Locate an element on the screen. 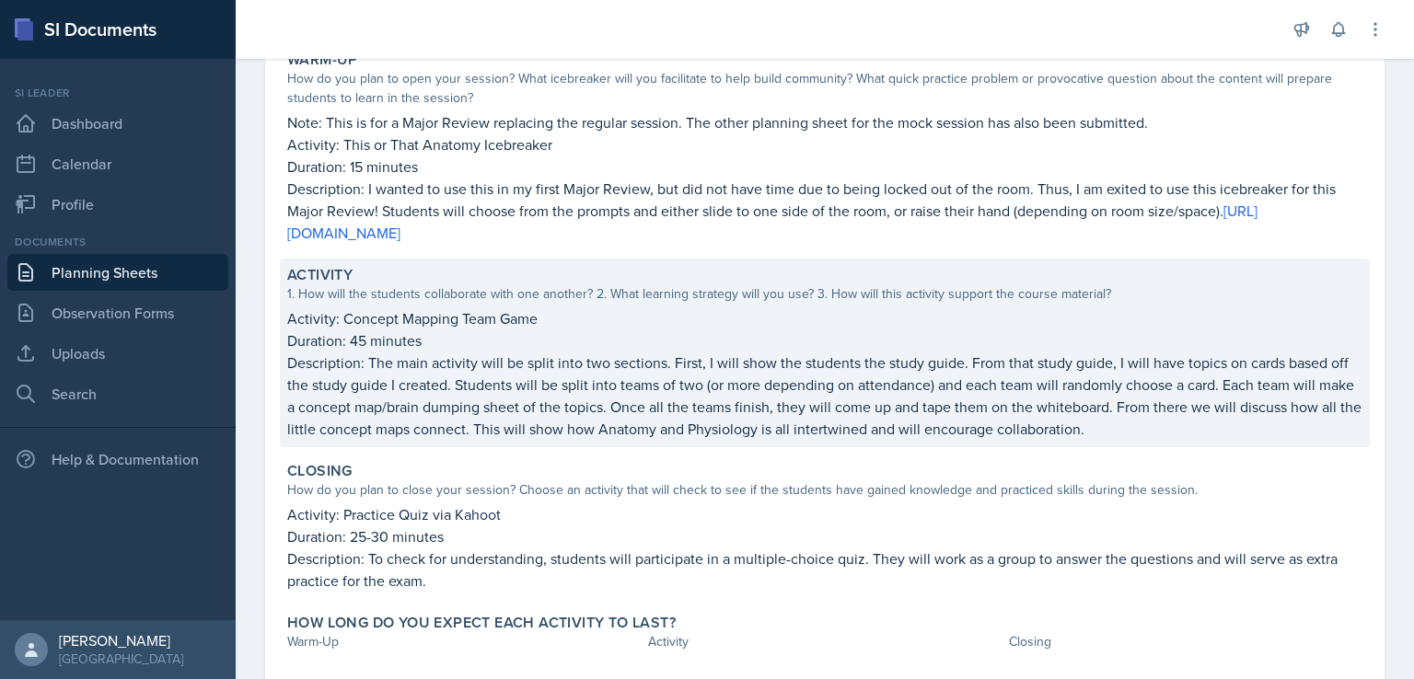 The height and width of the screenshot is (679, 1414). p: Description: The main activity will be split into two sections. First, I will show the students t... is located at coordinates (825, 396).